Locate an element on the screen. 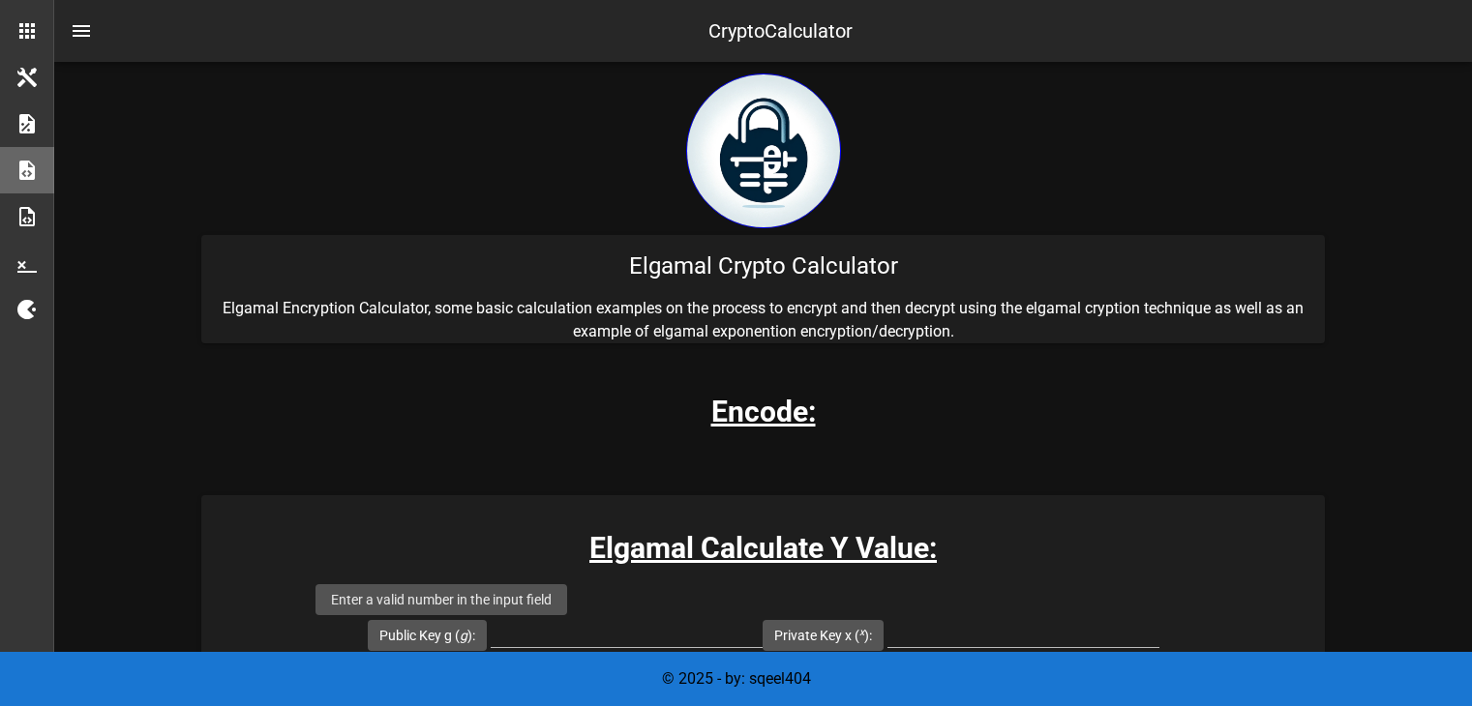  p: Elgamal Encryption Calculator, some basic calculation examples on the process to encrypt and then... is located at coordinates (763, 320).